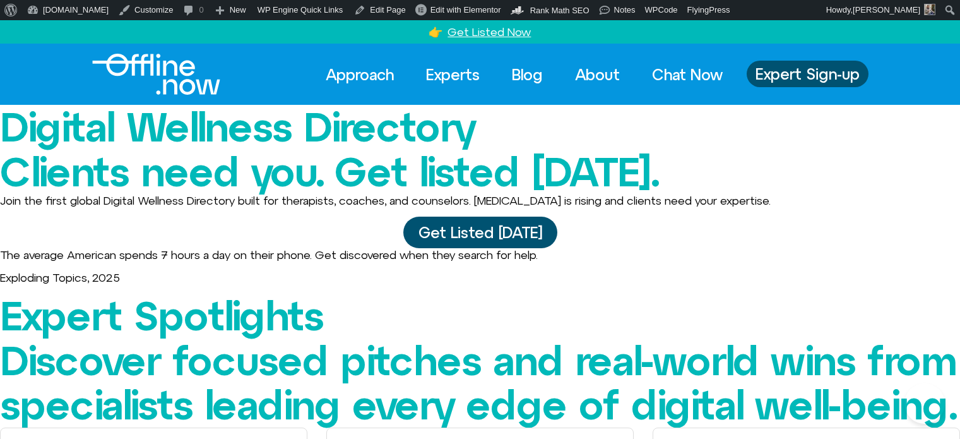 Image resolution: width=960 pixels, height=439 pixels. What do you see at coordinates (466, 9) in the screenshot?
I see `span: Edit with Elementor` at bounding box center [466, 9].